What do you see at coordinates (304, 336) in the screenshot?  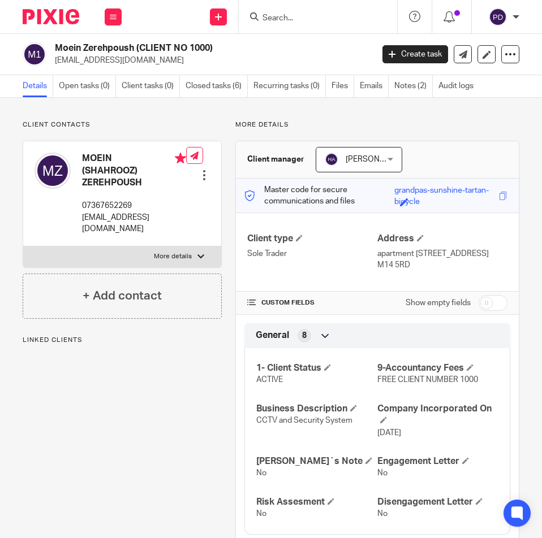 I see `span: 8` at bounding box center [304, 336].